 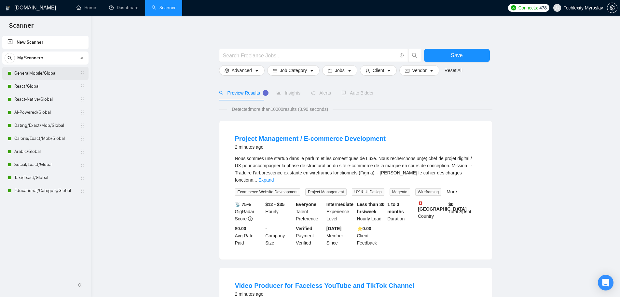 I want to click on a: AI-Powered/Global, so click(x=45, y=112).